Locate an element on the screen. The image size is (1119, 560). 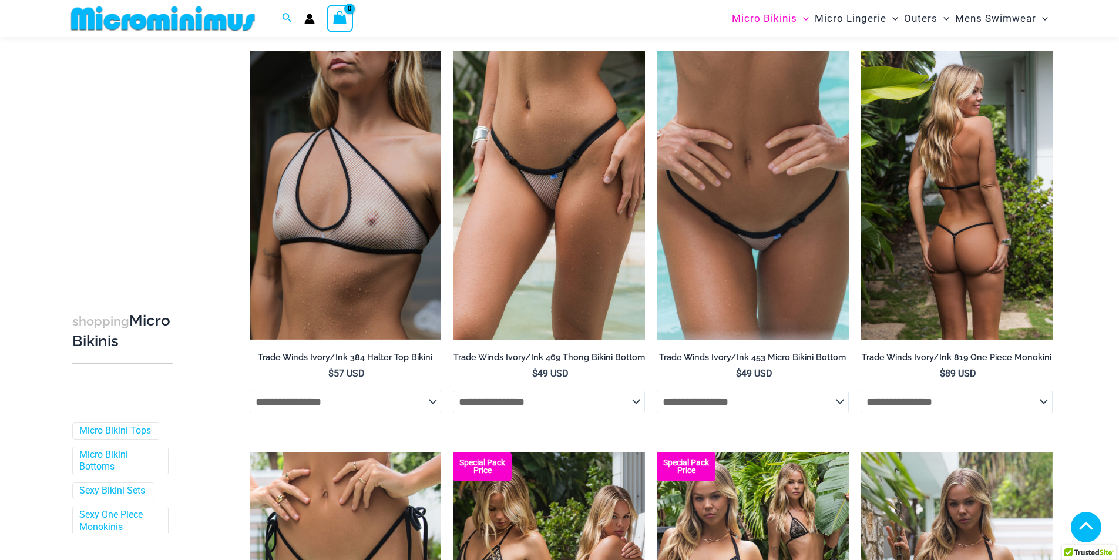
h2: Trade Winds Ivory/Ink 384 Halter Top Bikini is located at coordinates (345, 357).